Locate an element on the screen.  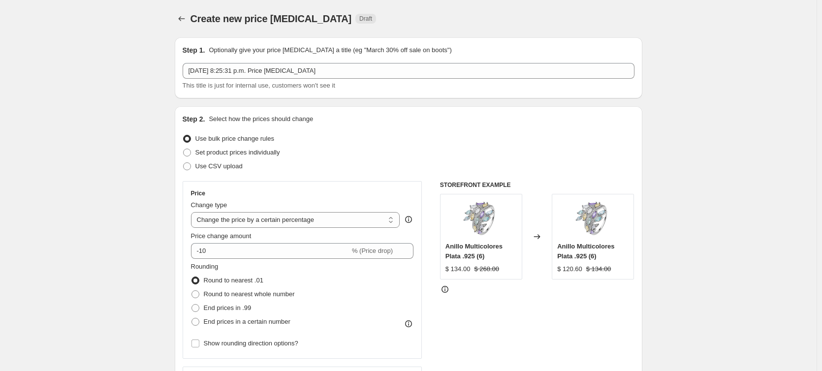
span: $ 268.00 is located at coordinates (486, 269).